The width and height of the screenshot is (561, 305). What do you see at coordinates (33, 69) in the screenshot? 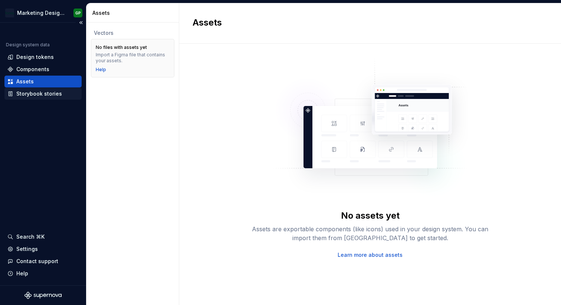
I see `div: Components` at bounding box center [33, 69].